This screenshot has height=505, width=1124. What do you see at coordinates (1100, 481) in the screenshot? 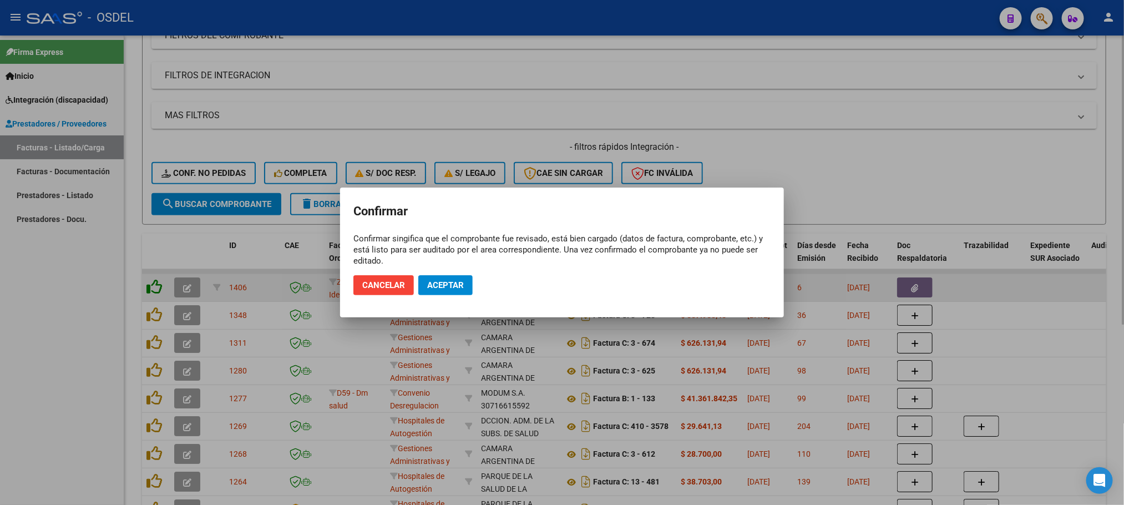
I see `div: Open Intercom Messenger` at bounding box center [1100, 481].